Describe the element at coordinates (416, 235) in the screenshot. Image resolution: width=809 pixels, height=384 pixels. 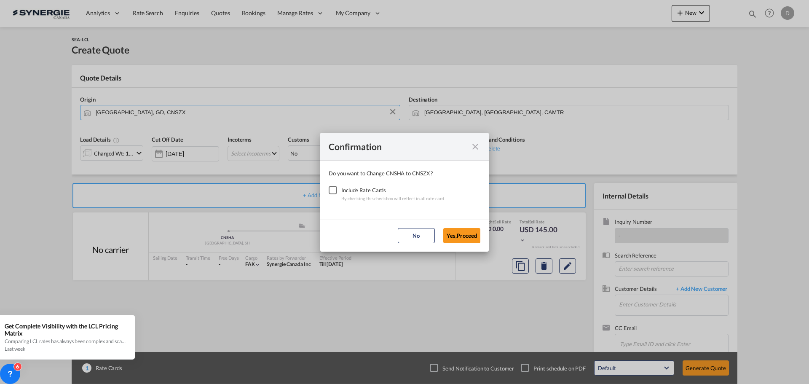
I see `button: No` at that location.